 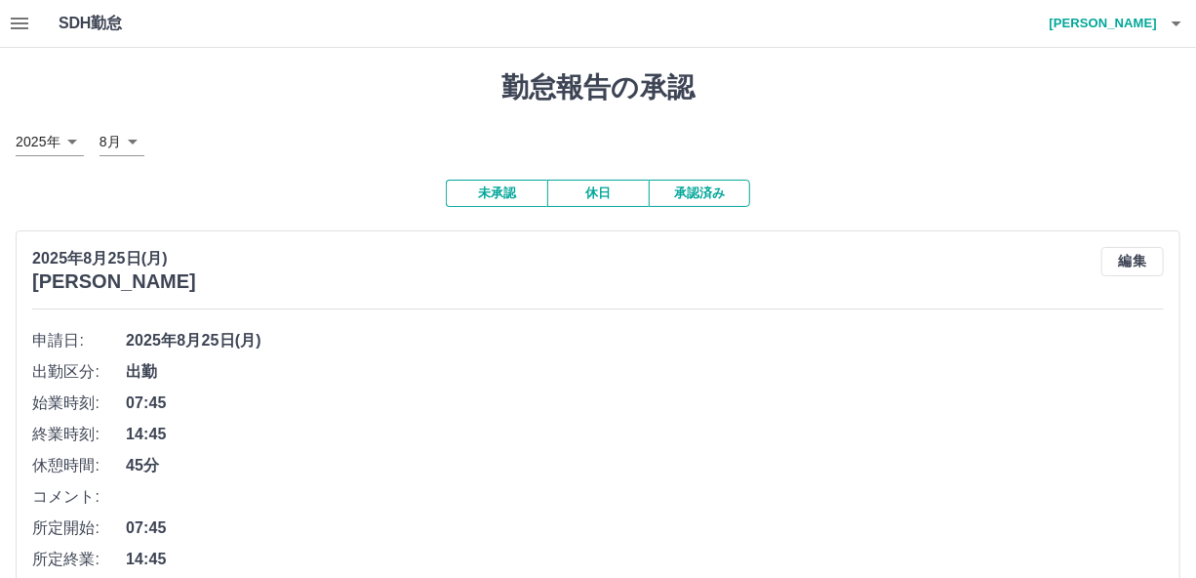 What do you see at coordinates (79, 559) in the screenshot?
I see `span: 所定終業:` at bounding box center [79, 559].